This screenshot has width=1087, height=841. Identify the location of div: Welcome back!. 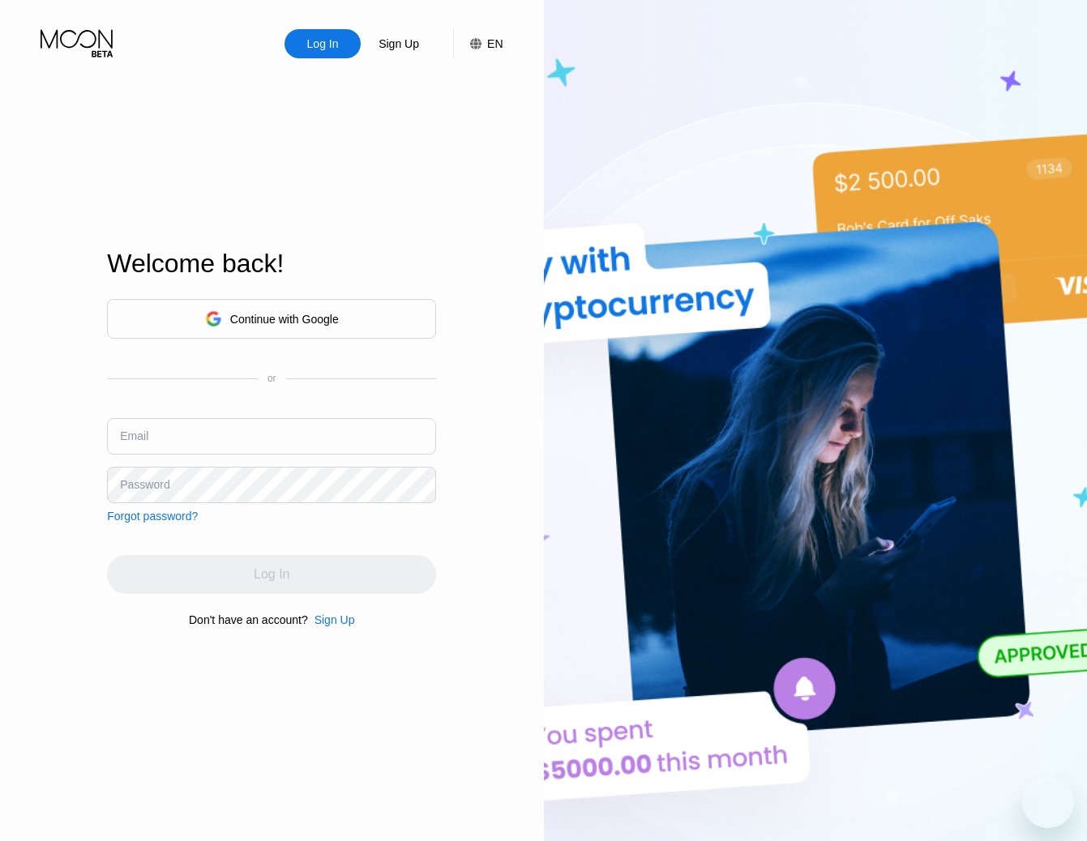
(272, 263).